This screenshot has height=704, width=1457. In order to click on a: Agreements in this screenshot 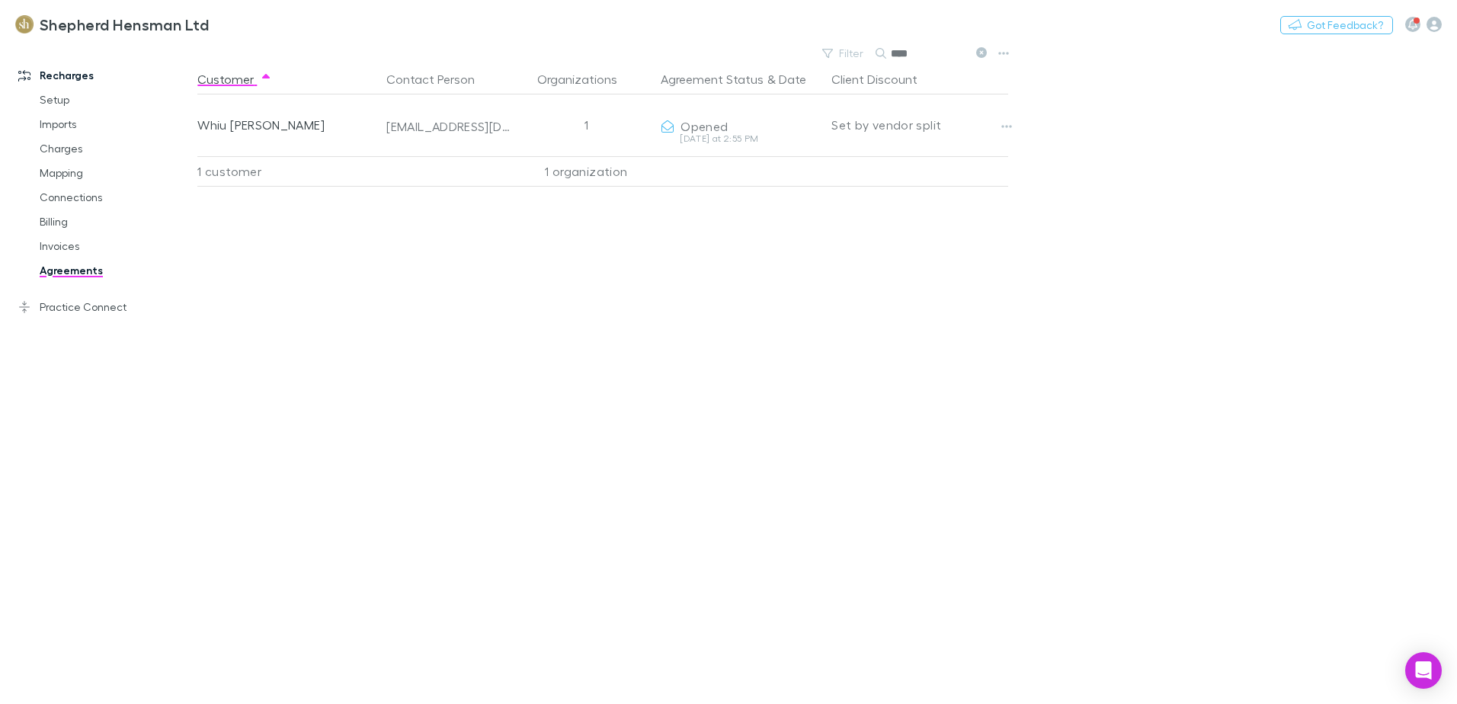, I will do `click(115, 271)`.